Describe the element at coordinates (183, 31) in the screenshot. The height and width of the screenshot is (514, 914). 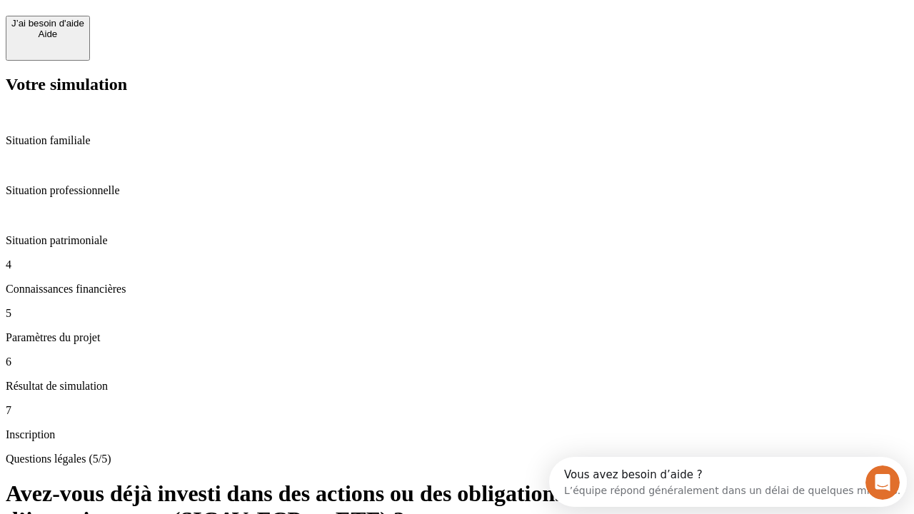
I see `div: L’équipe répond généralement dans un délai de quelques minutes.` at that location.